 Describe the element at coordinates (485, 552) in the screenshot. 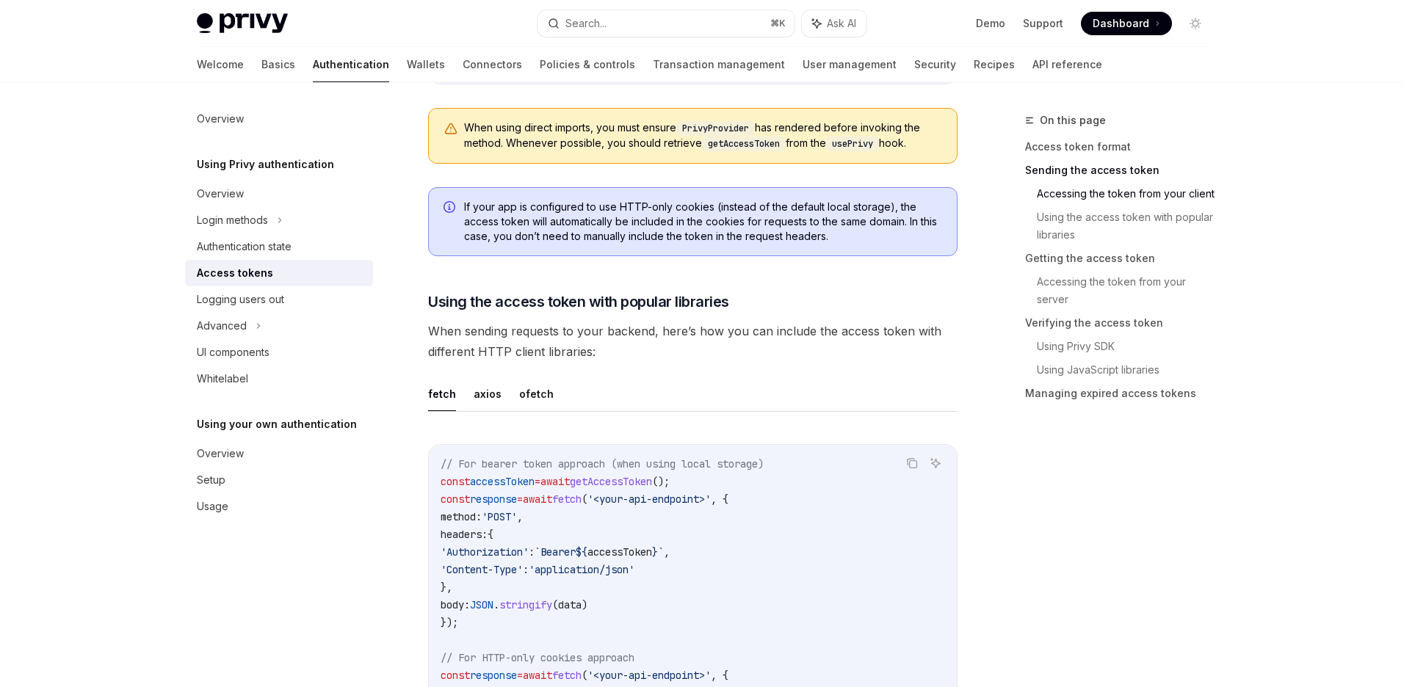

I see `span: 'Authorization'` at that location.